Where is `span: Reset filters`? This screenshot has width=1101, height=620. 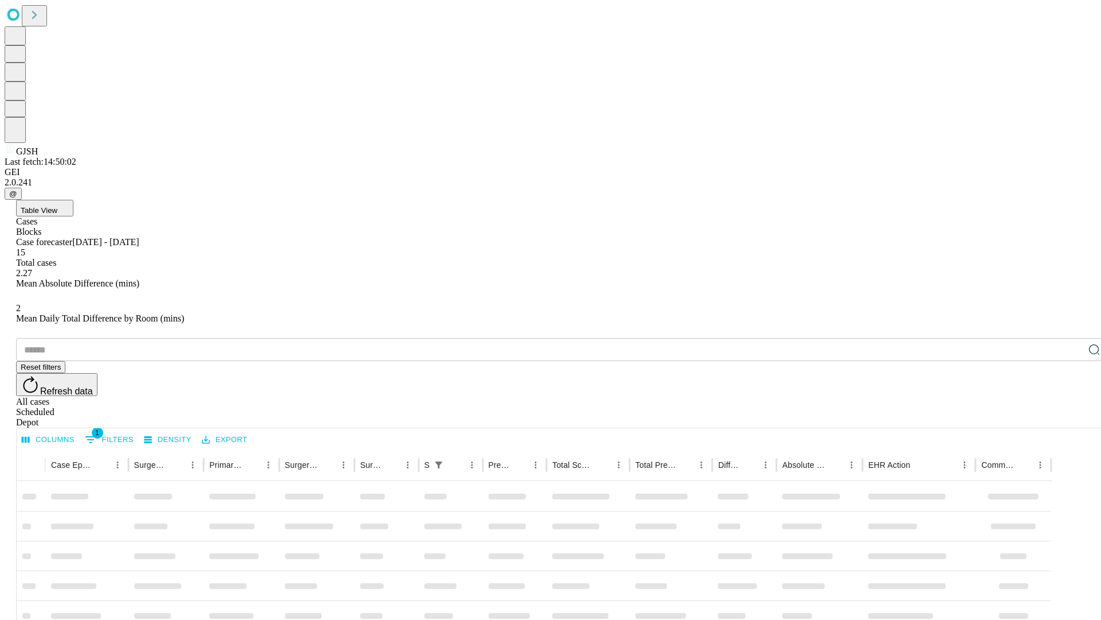
span: Reset filters is located at coordinates (41, 367).